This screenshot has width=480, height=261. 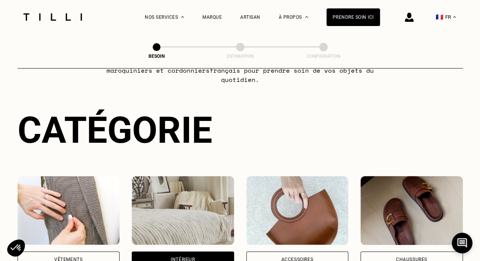 I want to click on img: Vêtements, so click(x=69, y=210).